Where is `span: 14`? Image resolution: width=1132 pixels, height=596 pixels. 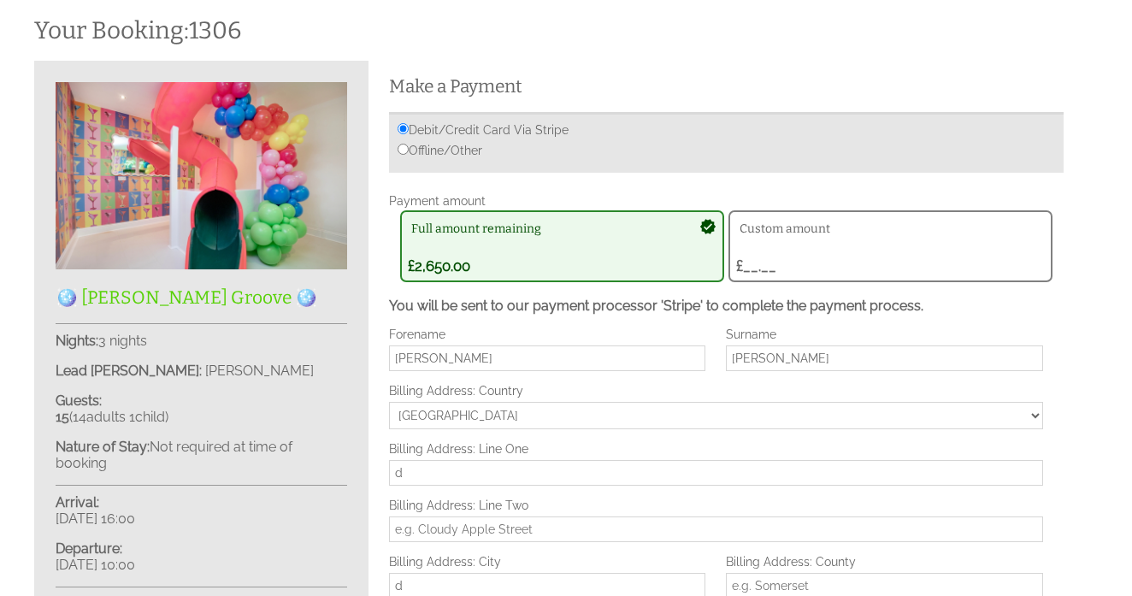 span: 14 is located at coordinates (80, 416).